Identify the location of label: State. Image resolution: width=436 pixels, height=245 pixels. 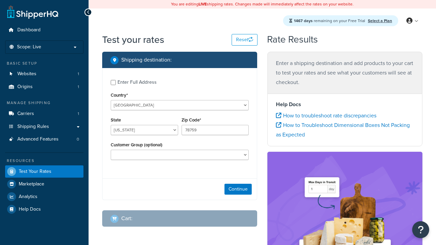
(116, 120).